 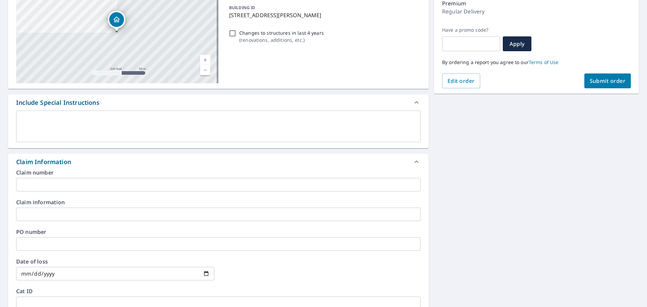 What do you see at coordinates (218, 291) in the screenshot?
I see `label: Cat ID` at bounding box center [218, 291].